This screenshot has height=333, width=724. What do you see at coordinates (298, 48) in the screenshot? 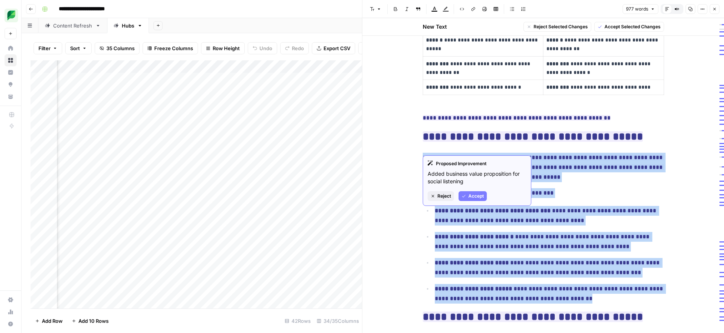
I see `span: Redo` at bounding box center [298, 48].